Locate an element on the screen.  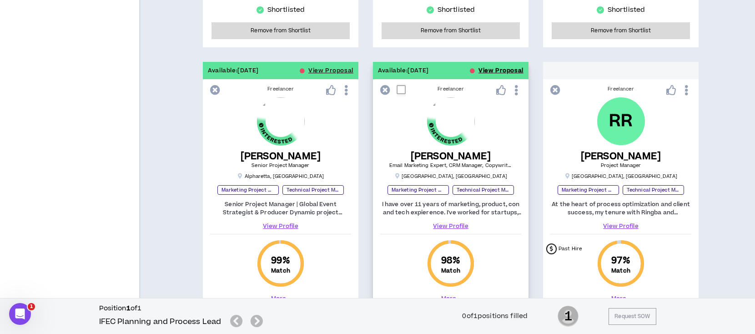
img: fzQXKkOU1Ov4FhNi7EJHFSMJlutqzc7IBuKry5Ln.png is located at coordinates (451, 121).